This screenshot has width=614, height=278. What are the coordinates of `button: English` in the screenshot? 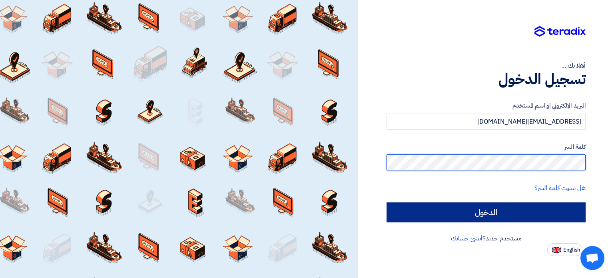 It's located at (565, 249).